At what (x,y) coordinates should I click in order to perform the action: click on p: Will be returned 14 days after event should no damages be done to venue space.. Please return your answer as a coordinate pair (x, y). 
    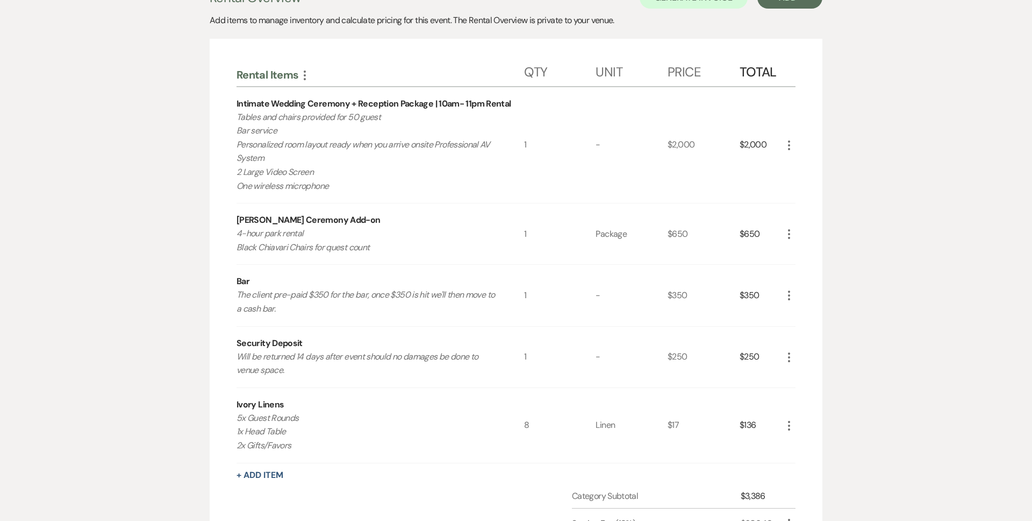
    Looking at the image, I should click on (366, 363).